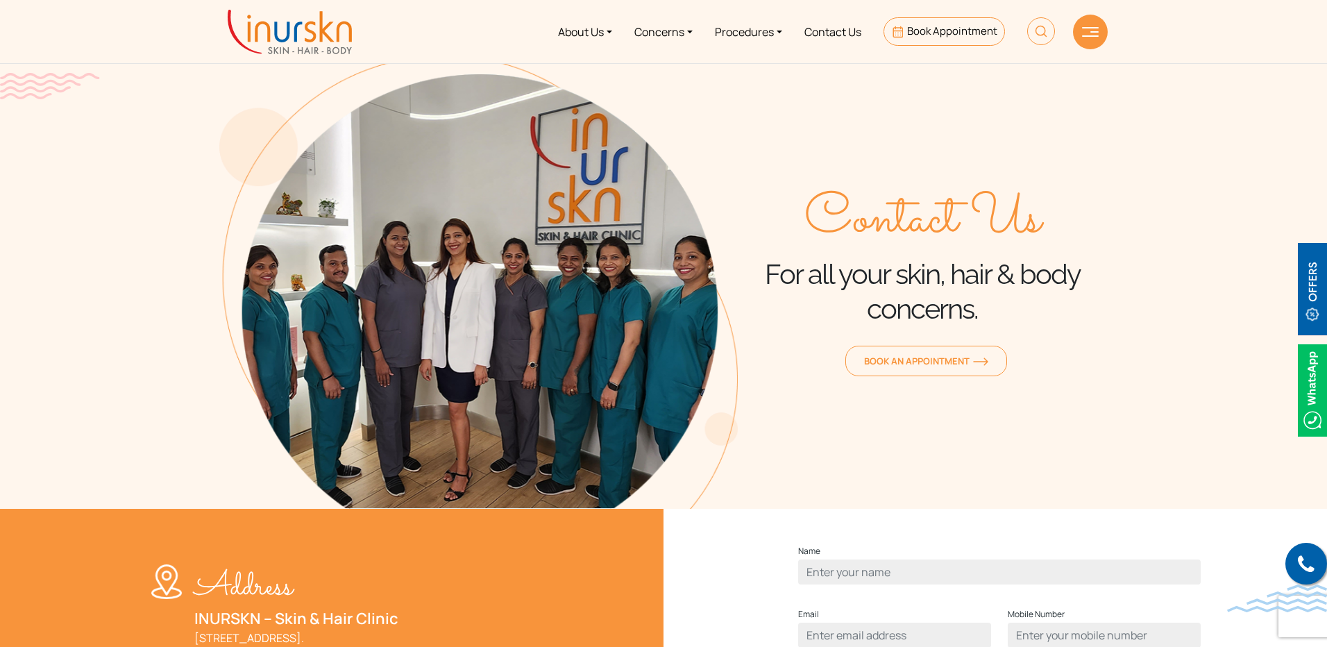 This screenshot has height=647, width=1327. I want to click on img: offerBt, so click(1312, 289).